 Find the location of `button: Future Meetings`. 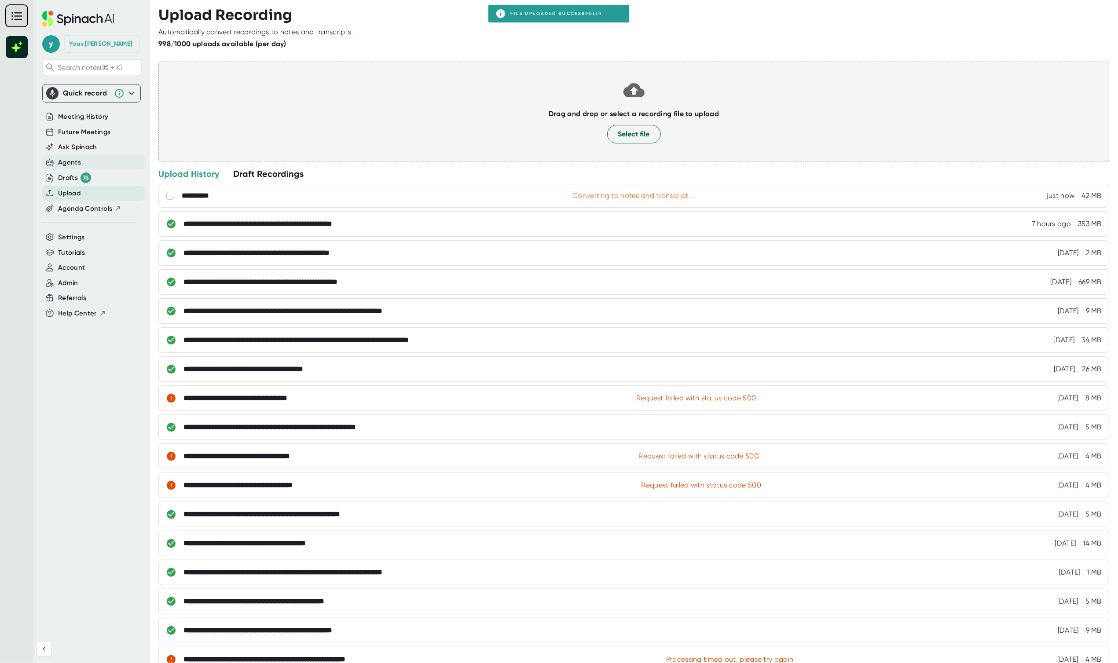

button: Future Meetings is located at coordinates (84, 132).